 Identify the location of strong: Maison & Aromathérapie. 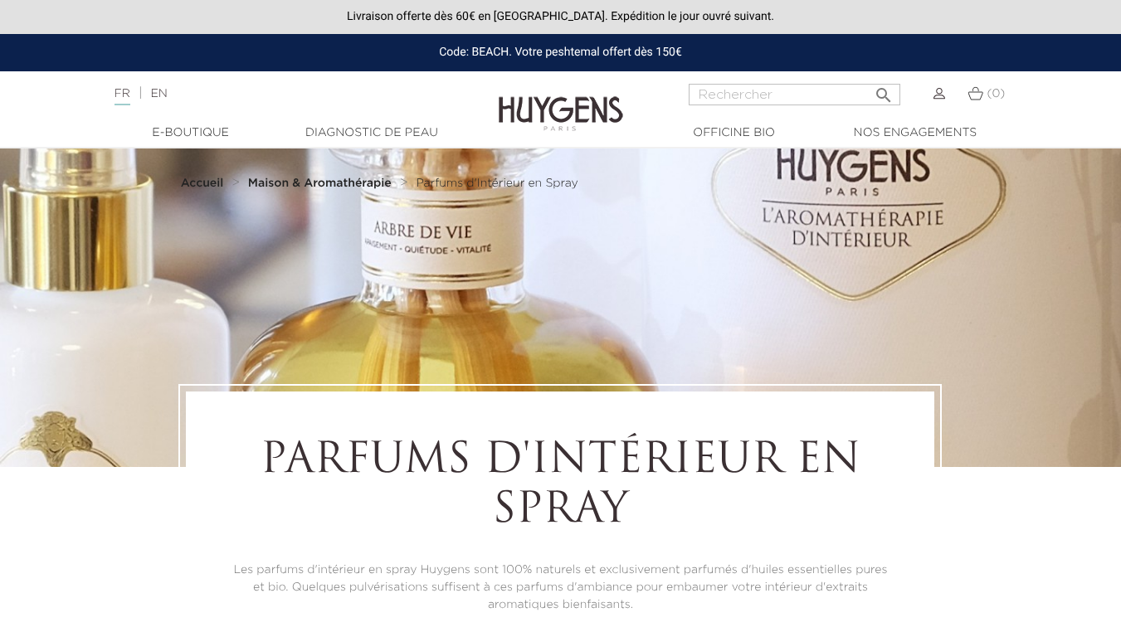
(319, 183).